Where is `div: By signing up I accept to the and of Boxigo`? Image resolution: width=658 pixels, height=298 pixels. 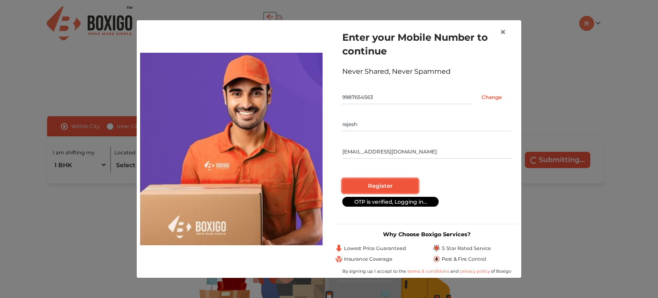 div: By signing up I accept to the and of Boxigo is located at coordinates (427, 271).